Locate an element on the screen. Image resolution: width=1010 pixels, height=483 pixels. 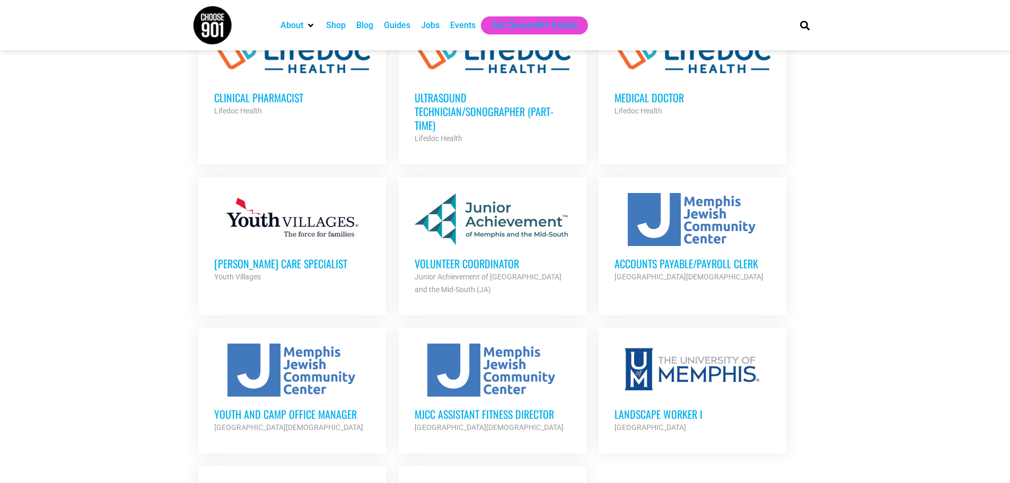
div: Guides is located at coordinates (397, 25).